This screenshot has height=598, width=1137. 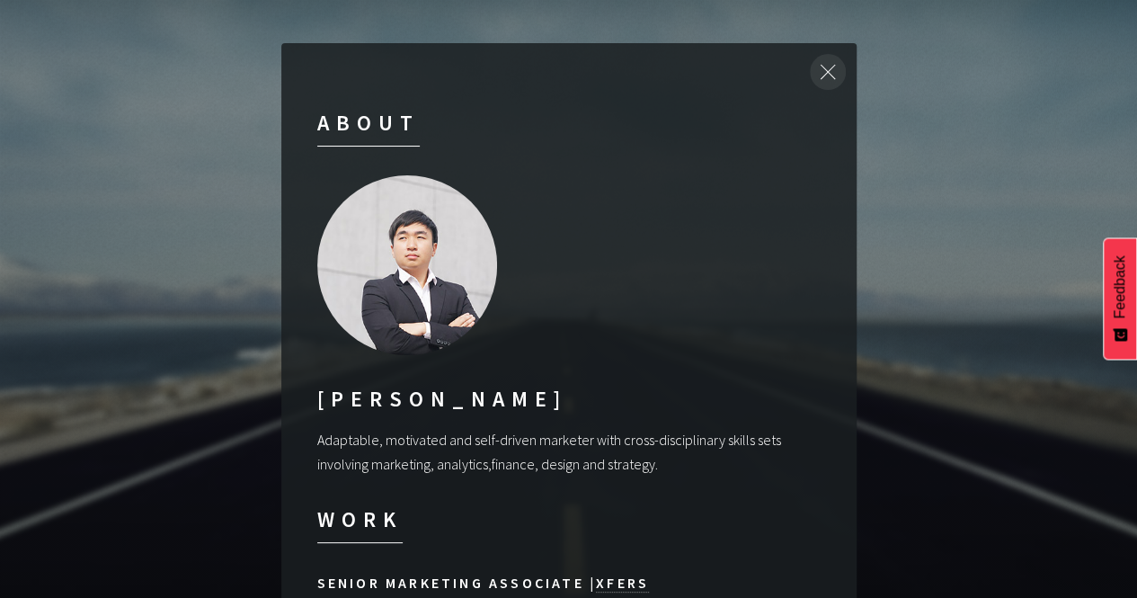 I want to click on h3: Senior Marketing Associate |, so click(x=569, y=582).